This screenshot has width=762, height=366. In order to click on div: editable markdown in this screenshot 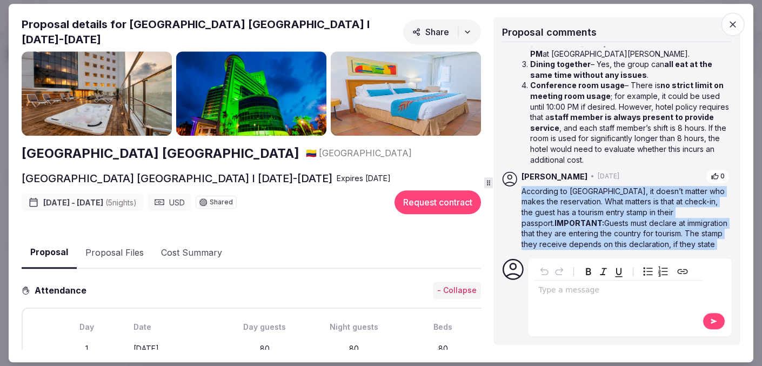, I will do `click(618, 291)`.